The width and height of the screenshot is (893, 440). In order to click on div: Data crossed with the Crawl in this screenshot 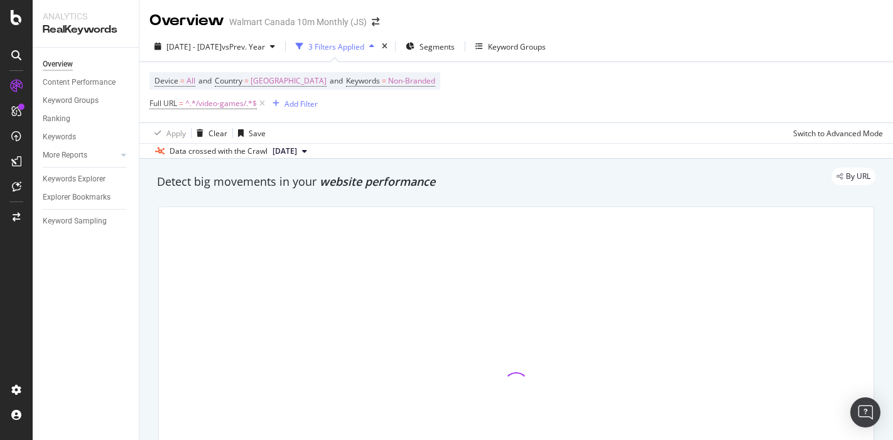, I will do `click(219, 151)`.